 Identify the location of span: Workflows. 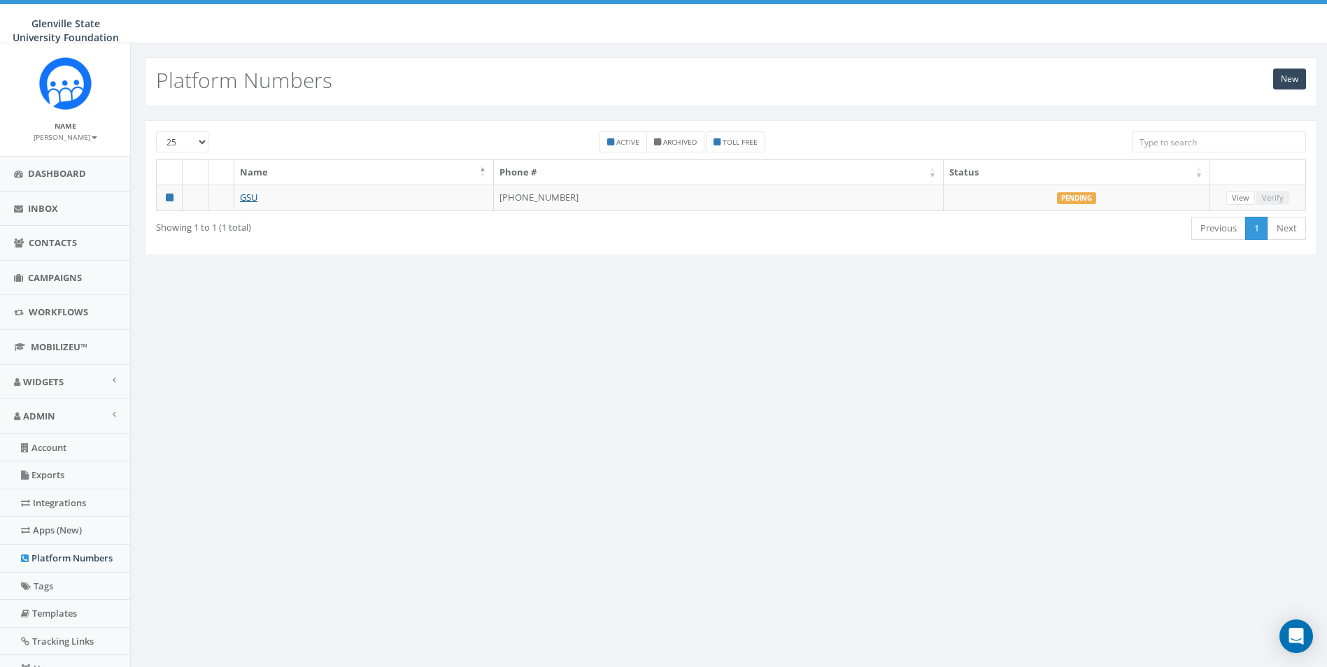
(58, 312).